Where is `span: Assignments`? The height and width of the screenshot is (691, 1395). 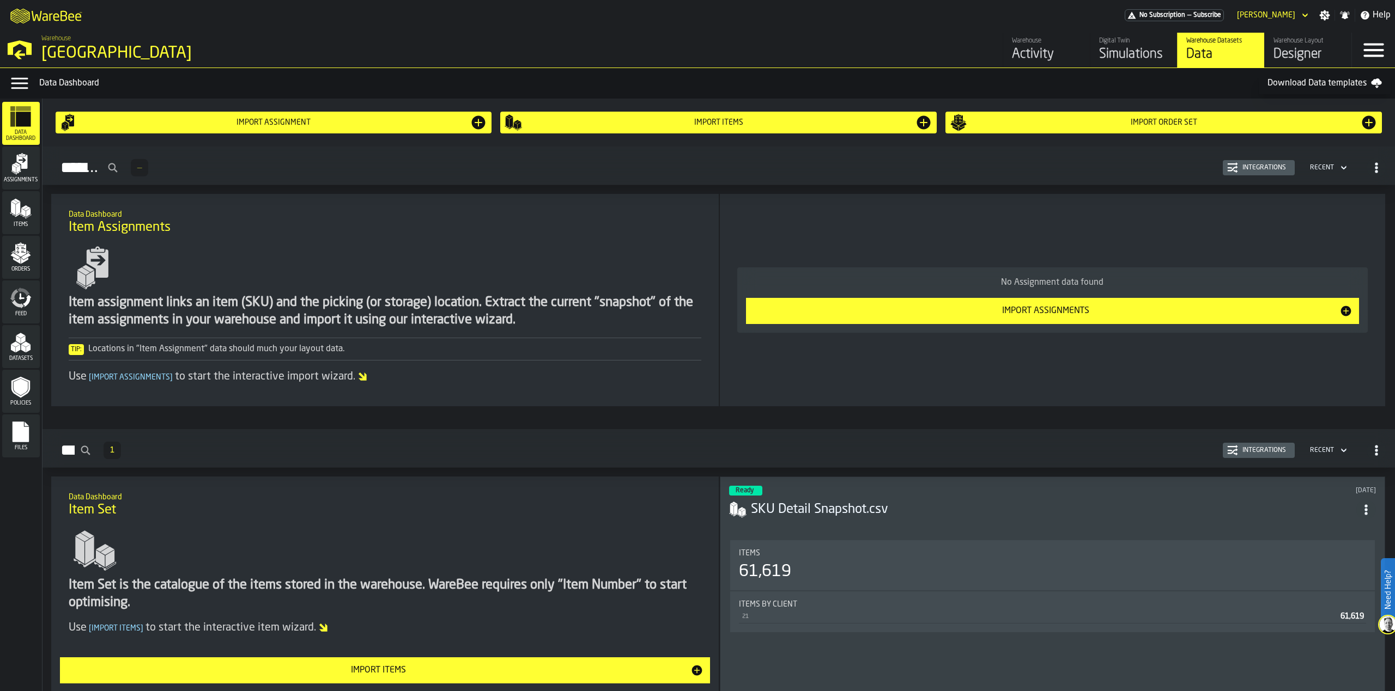
span: Assignments is located at coordinates (21, 180).